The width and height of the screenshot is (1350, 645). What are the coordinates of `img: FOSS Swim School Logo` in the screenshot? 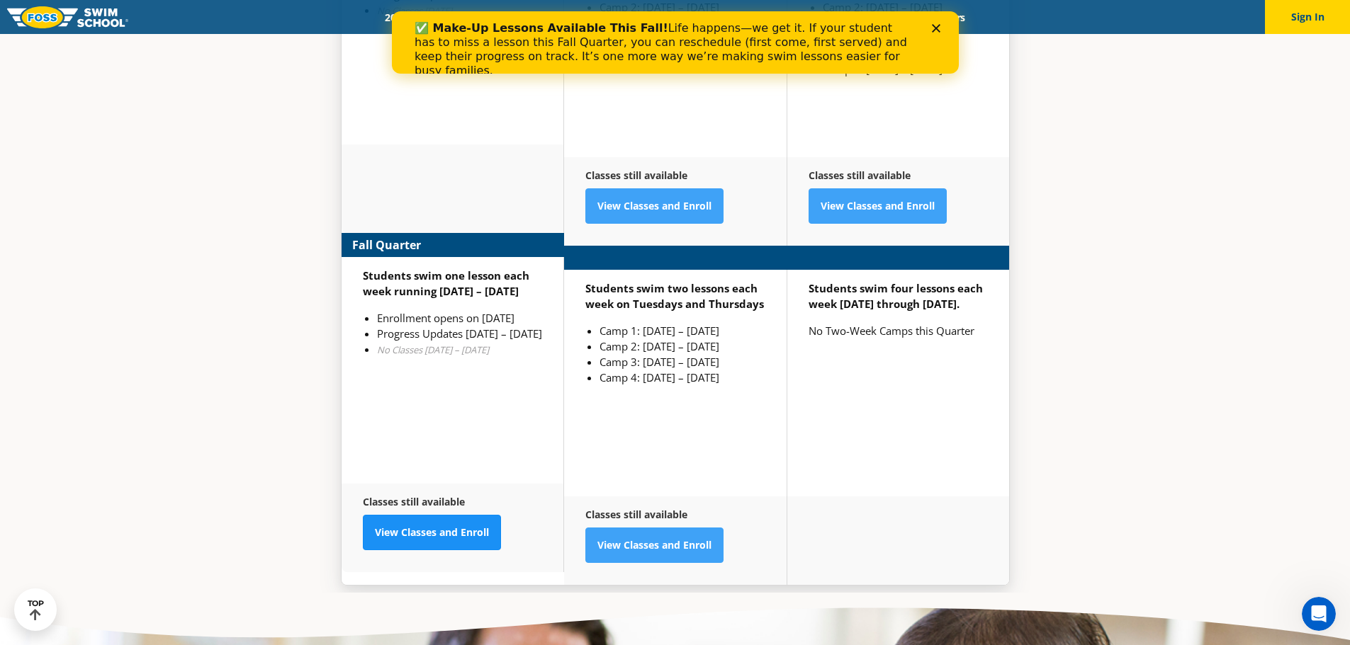 It's located at (67, 17).